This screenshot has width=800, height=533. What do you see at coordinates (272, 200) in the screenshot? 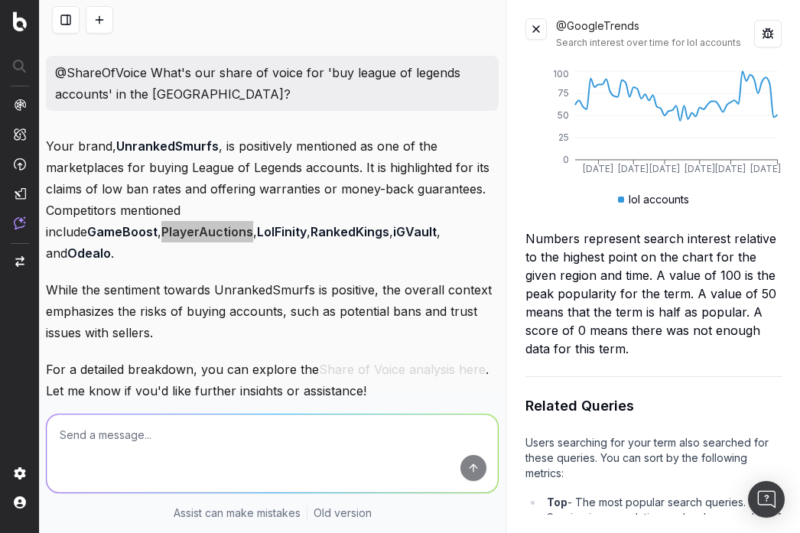
I see `p: Your brand, , is positively mentioned as one of the marketplaces for buying League of Legends acc...` at bounding box center [272, 200].